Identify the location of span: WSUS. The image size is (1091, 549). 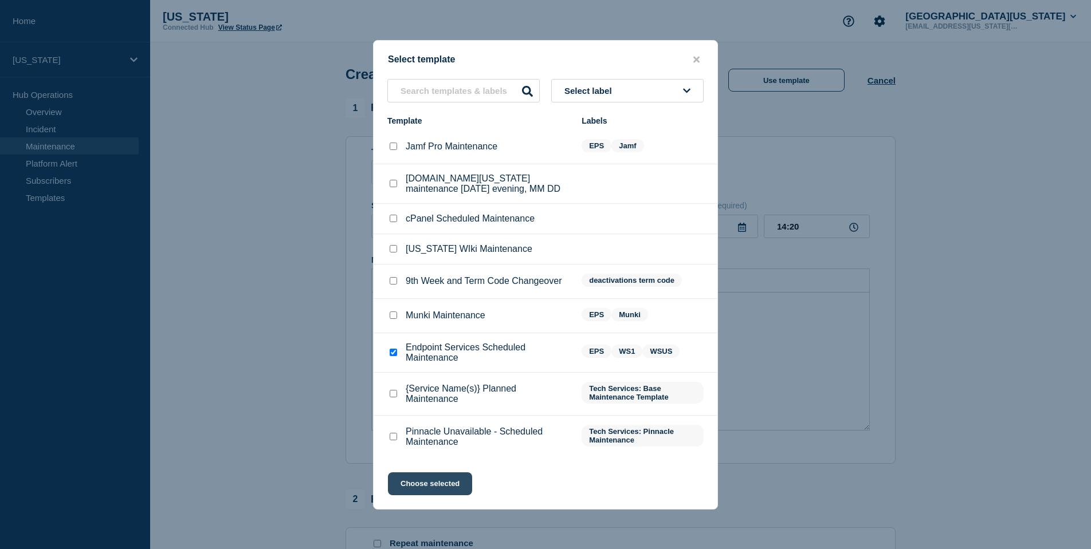
(661, 351).